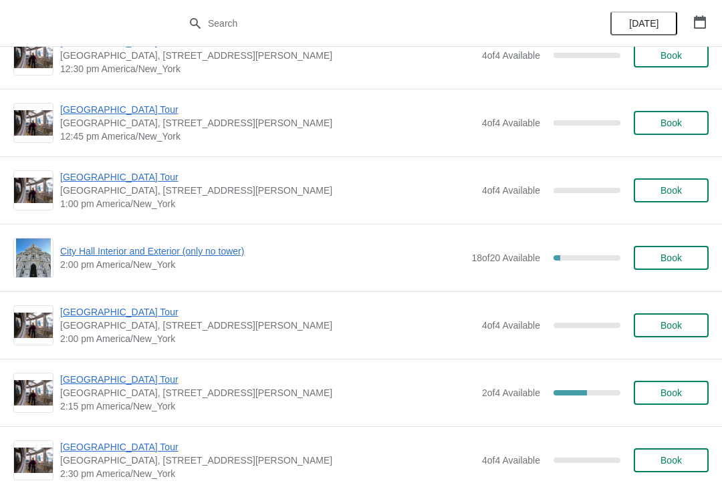 This screenshot has width=722, height=491. Describe the element at coordinates (267, 136) in the screenshot. I see `span: 12:45 pm America/New_York` at that location.